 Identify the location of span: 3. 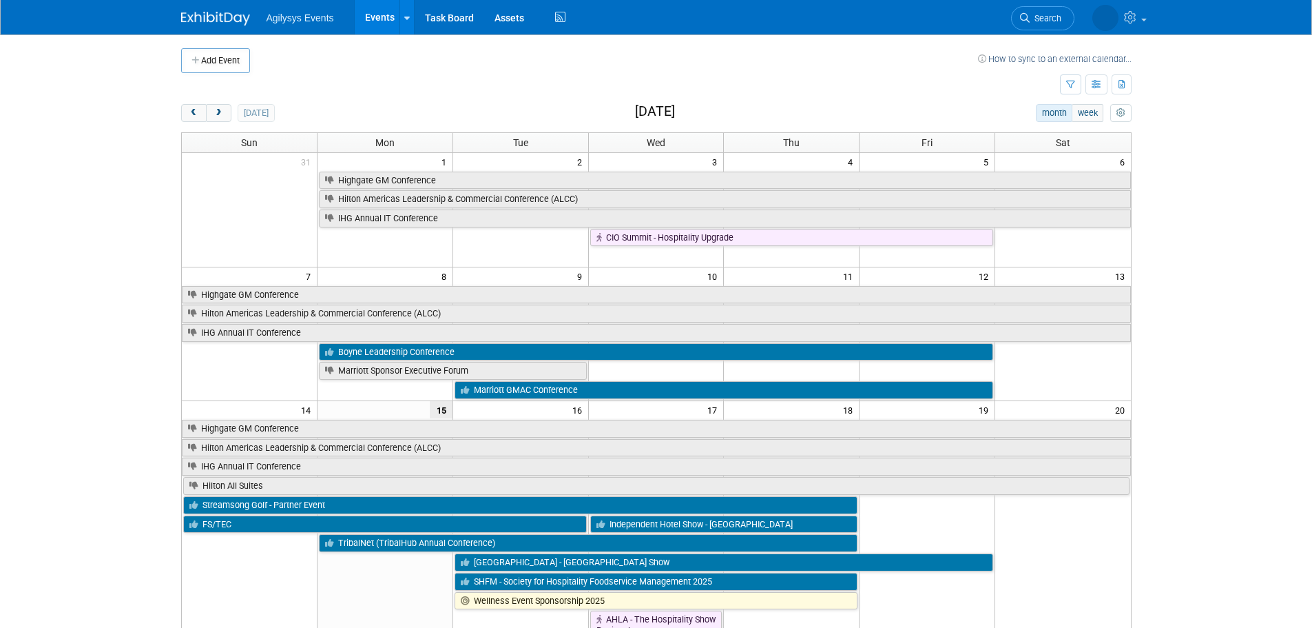
(717, 161).